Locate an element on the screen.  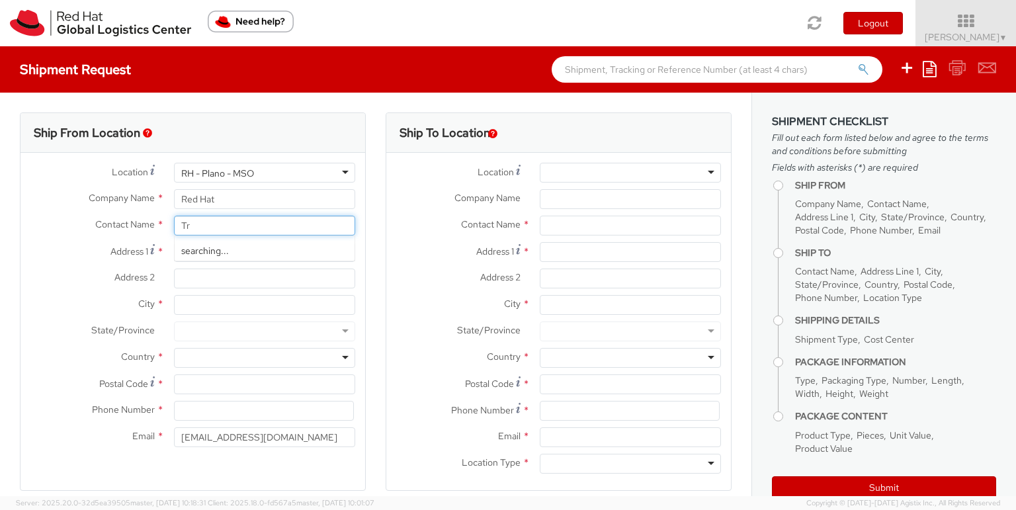
input: Shipment, Tracking or Reference Number (at least 4 chars) is located at coordinates (717, 69).